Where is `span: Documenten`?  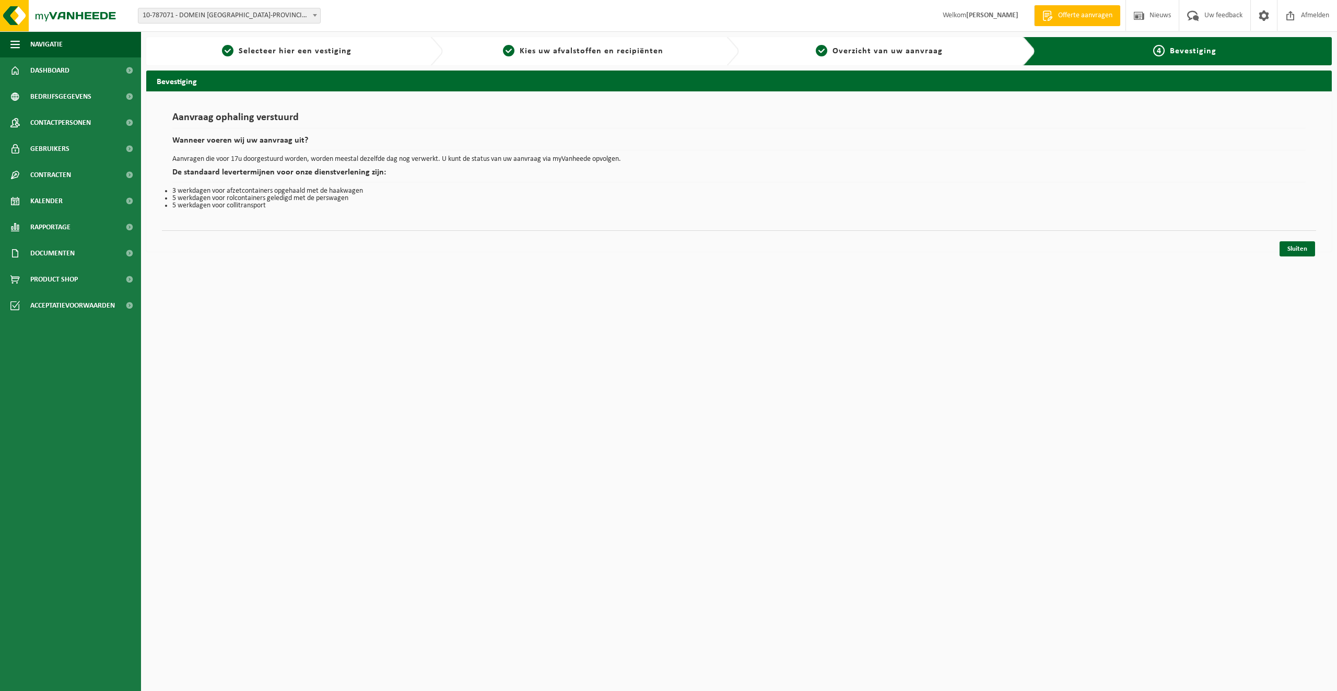
span: Documenten is located at coordinates (52, 253).